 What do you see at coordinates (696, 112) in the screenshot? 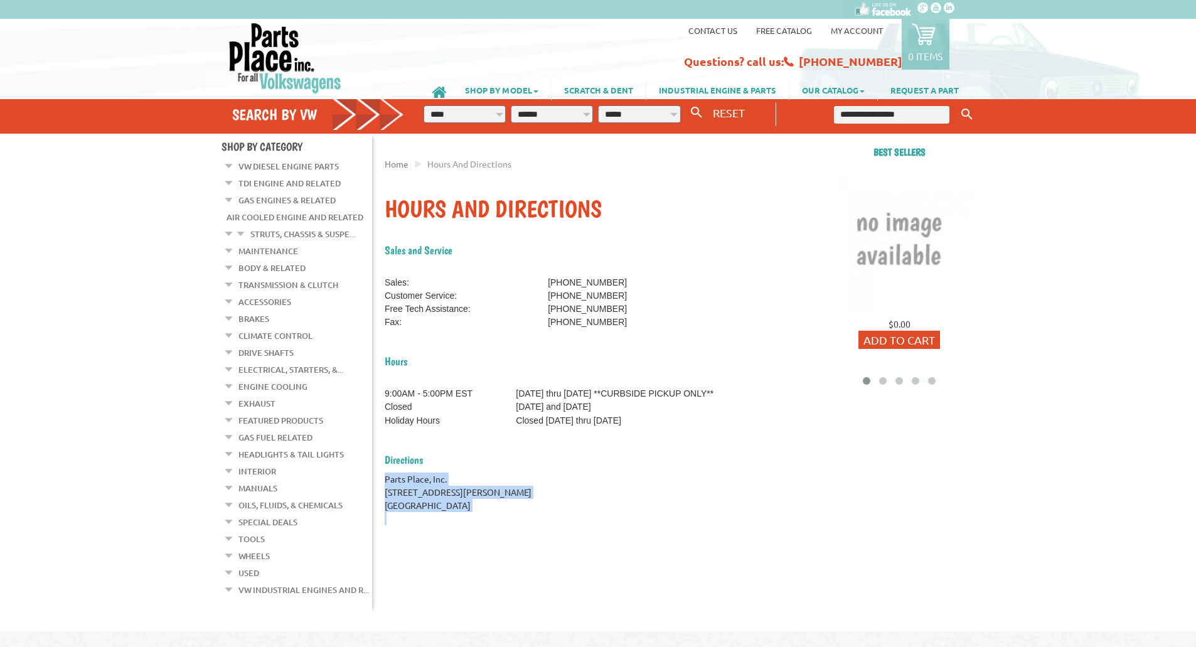
I see `button: Search By VW...` at bounding box center [696, 112].